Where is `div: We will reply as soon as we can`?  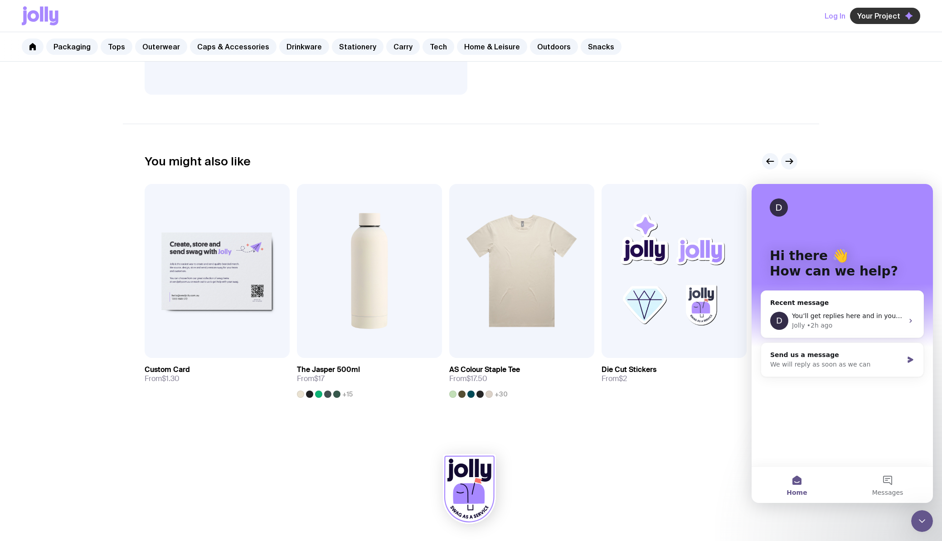 div: We will reply as soon as we can is located at coordinates (85, 180).